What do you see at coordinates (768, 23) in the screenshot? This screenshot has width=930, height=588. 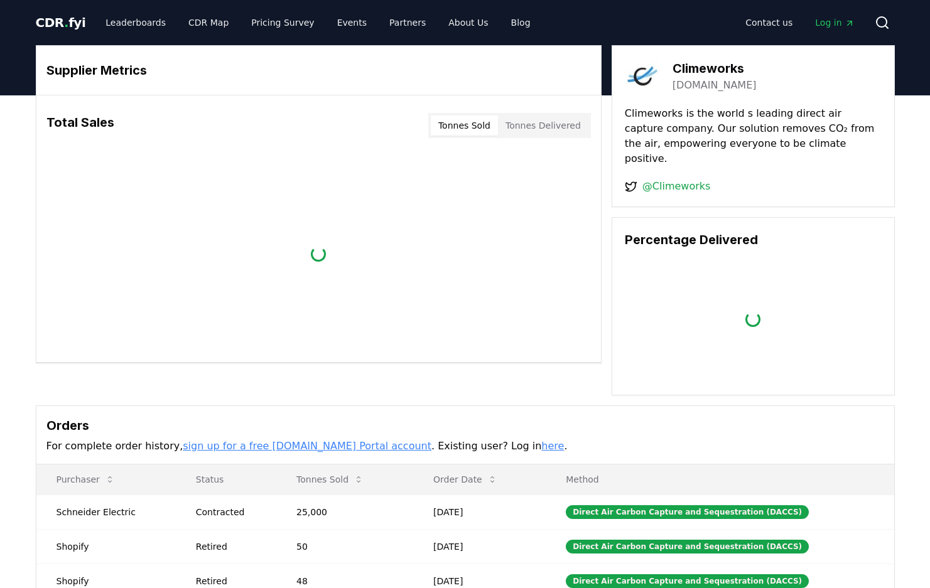 I see `a: Contact us` at bounding box center [768, 23].